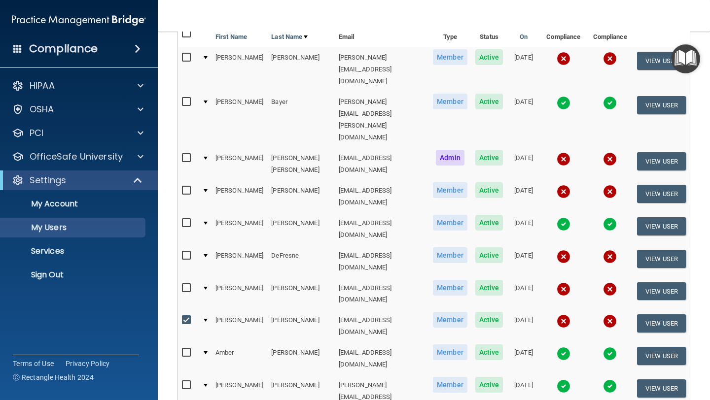 The height and width of the screenshot is (400, 710). Describe the element at coordinates (73, 275) in the screenshot. I see `p: Sign Out` at that location.